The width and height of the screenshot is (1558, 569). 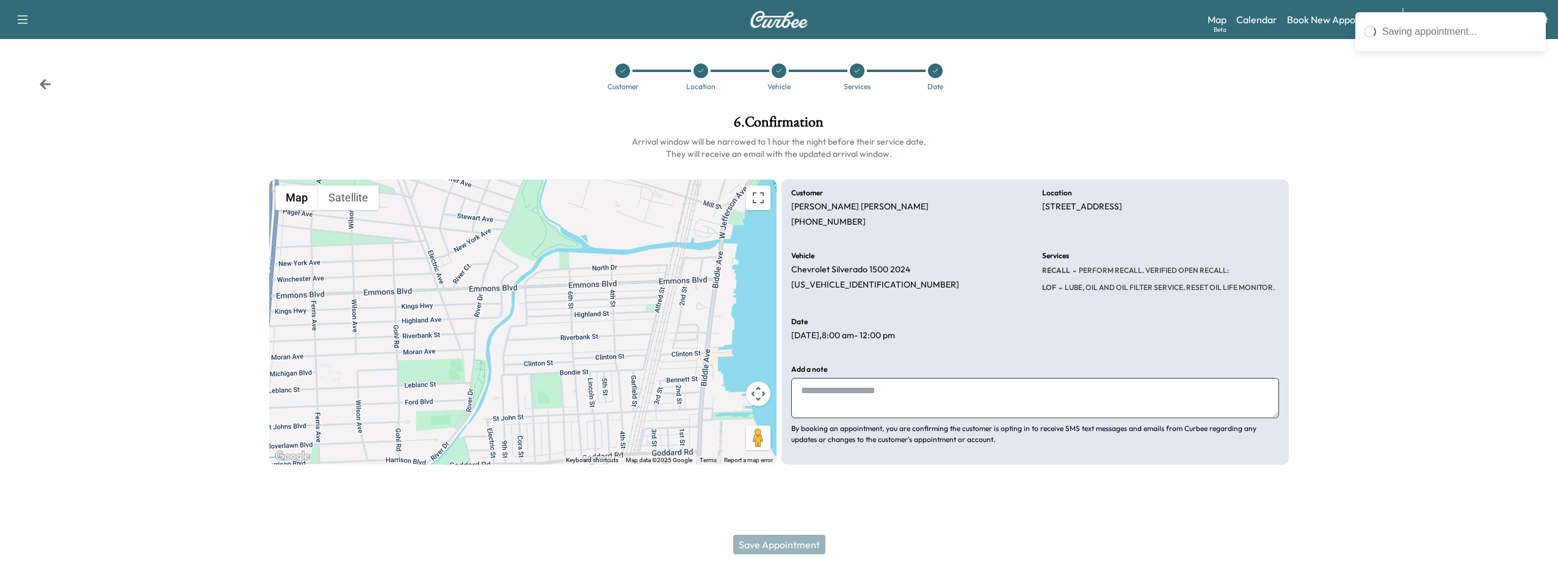 What do you see at coordinates (758, 198) in the screenshot?
I see `button: Toggle fullscreen view` at bounding box center [758, 198].